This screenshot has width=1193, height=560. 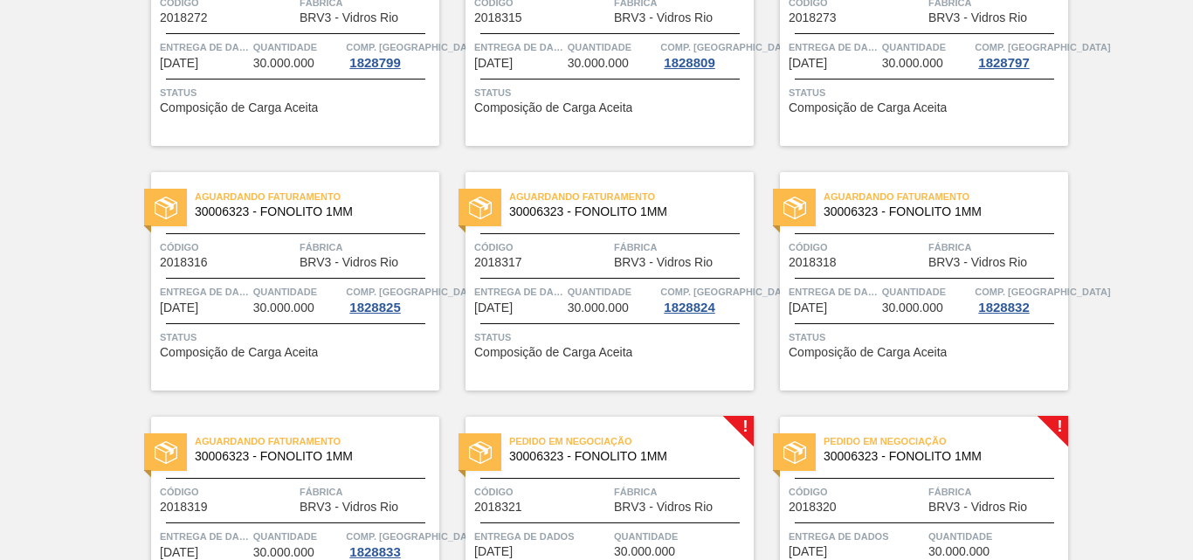 What do you see at coordinates (812, 17) in the screenshot?
I see `font: 2018273` at bounding box center [812, 17].